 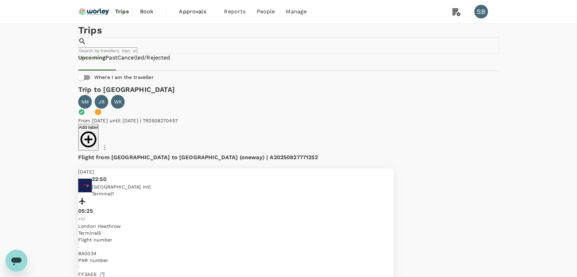 What do you see at coordinates (196, 12) in the screenshot?
I see `span: Approvals` at bounding box center [196, 12].